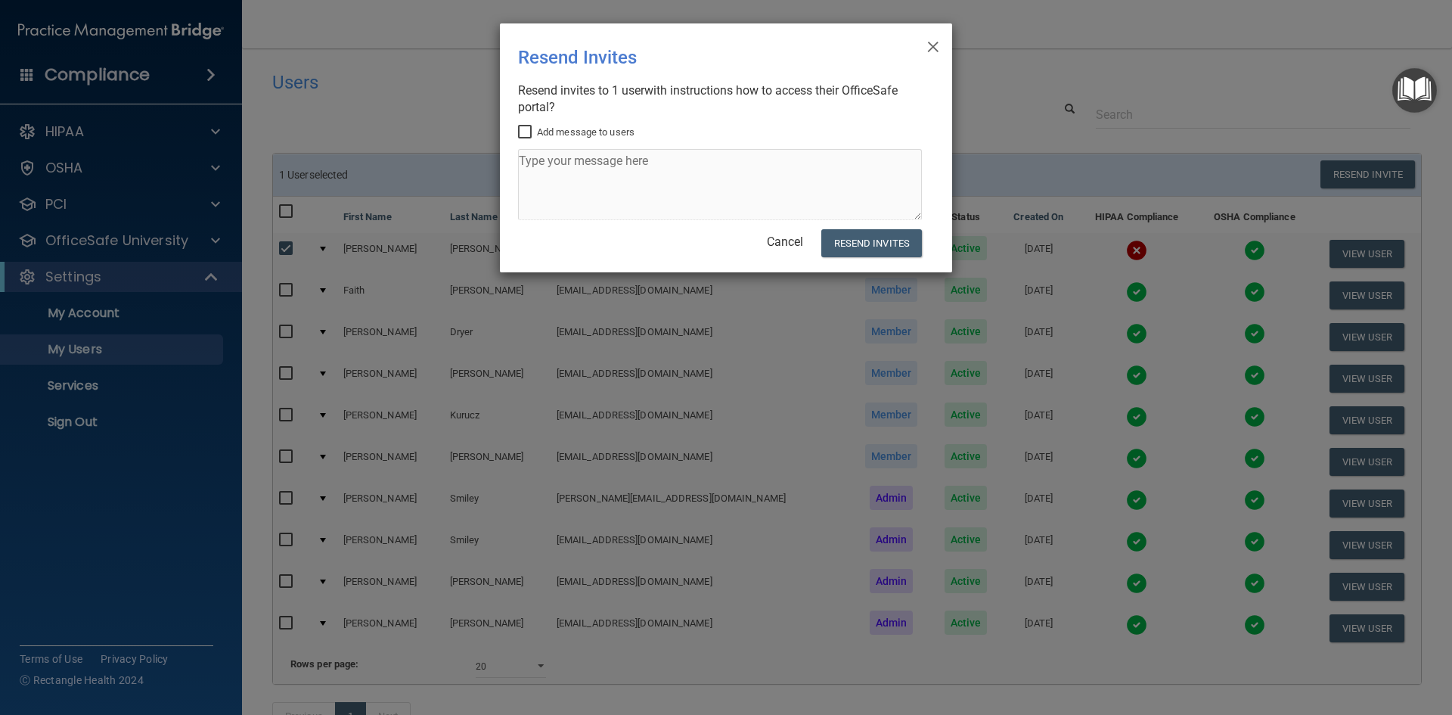  I want to click on button: Resend Invites, so click(871, 243).